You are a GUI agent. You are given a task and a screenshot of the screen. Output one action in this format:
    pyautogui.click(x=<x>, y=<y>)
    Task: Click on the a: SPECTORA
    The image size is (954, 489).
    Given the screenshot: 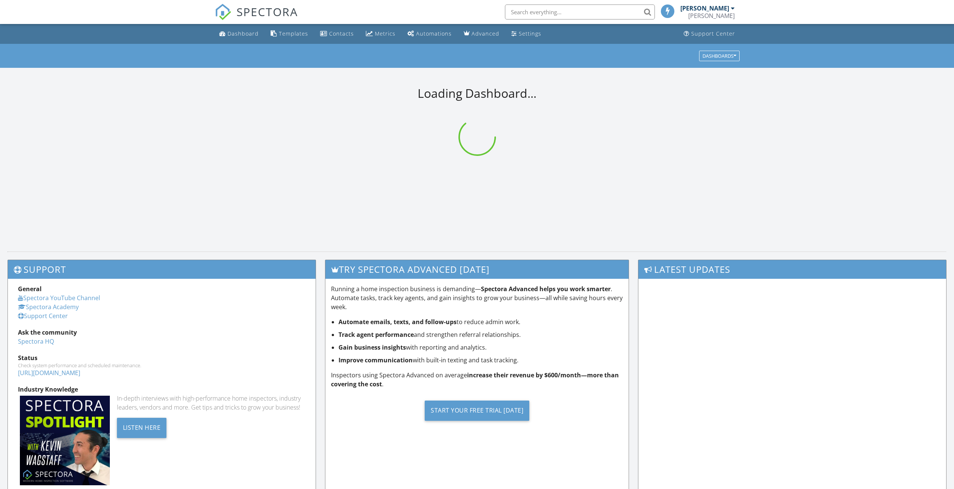 What is the action you would take?
    pyautogui.click(x=256, y=18)
    